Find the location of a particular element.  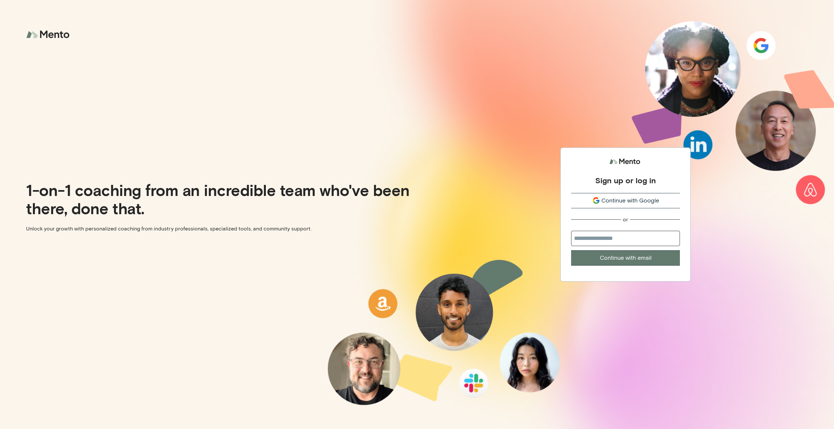

button: Continue with email is located at coordinates (625, 258).